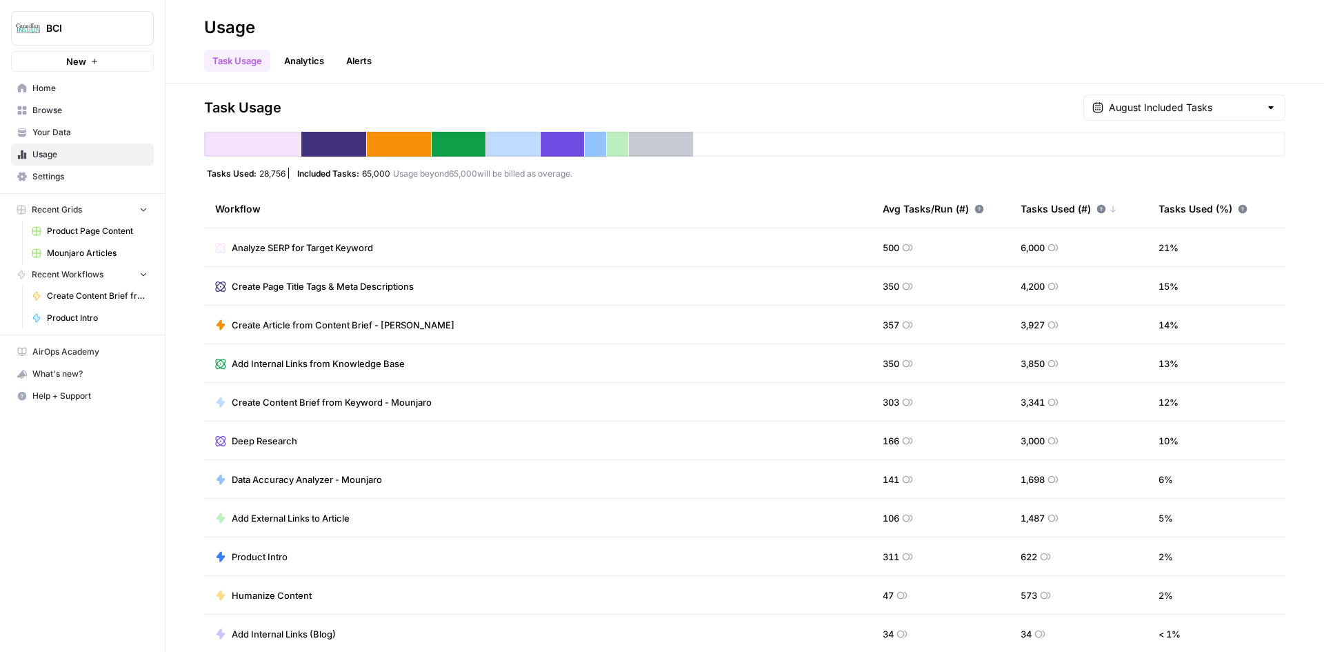  Describe the element at coordinates (88, 28) in the screenshot. I see `span: BCI` at that location.